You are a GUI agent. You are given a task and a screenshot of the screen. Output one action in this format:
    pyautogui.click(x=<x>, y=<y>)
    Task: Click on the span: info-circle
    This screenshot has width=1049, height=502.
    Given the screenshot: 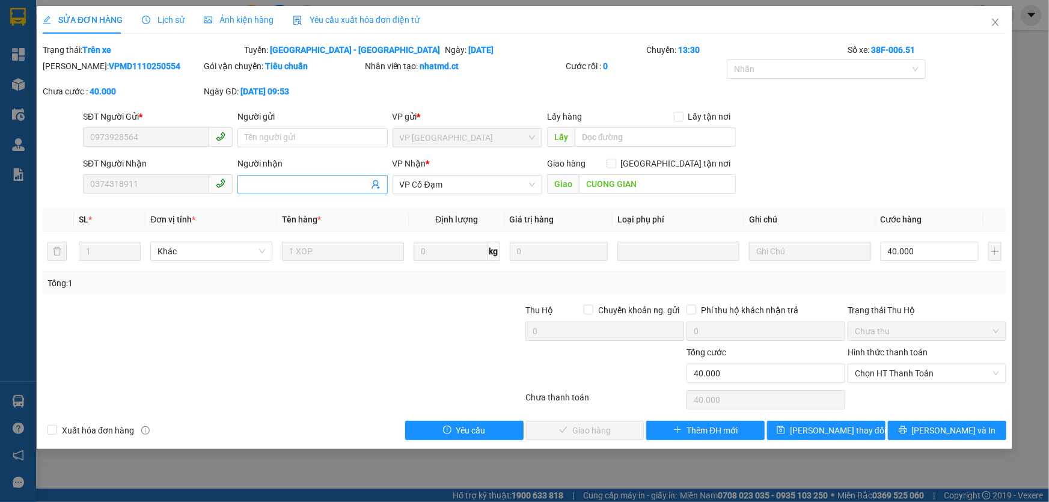 What is the action you would take?
    pyautogui.click(x=145, y=430)
    